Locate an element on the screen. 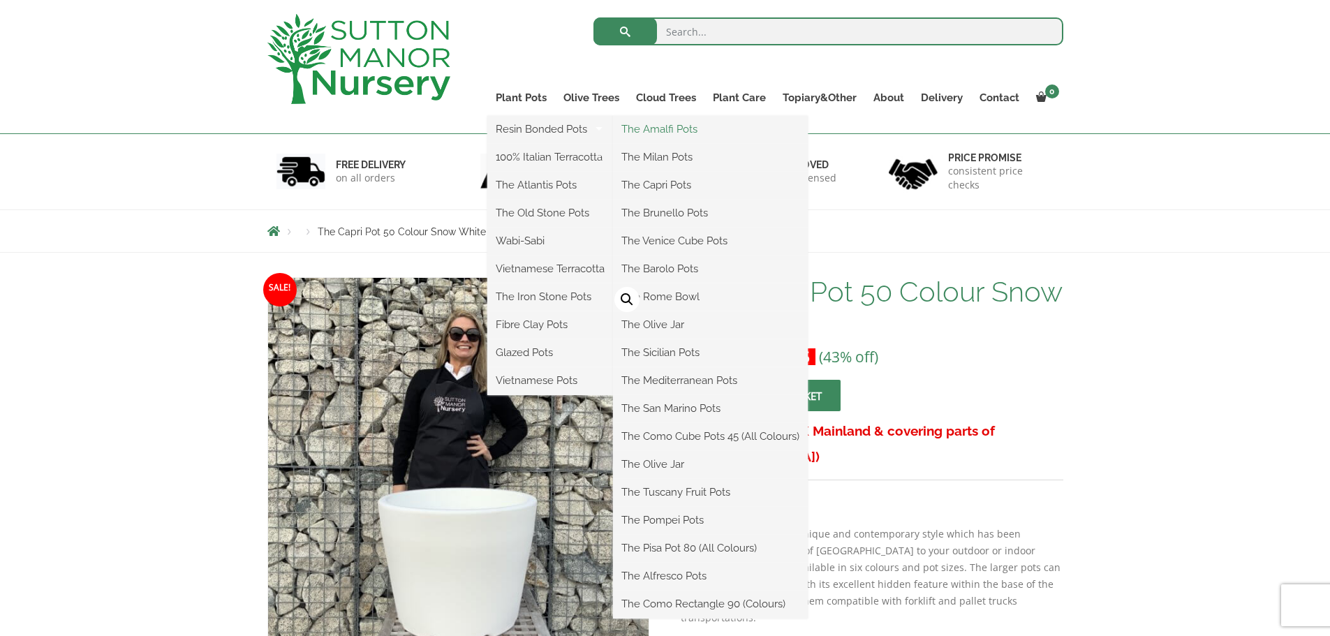  p: consistent price checks is located at coordinates (1001, 178).